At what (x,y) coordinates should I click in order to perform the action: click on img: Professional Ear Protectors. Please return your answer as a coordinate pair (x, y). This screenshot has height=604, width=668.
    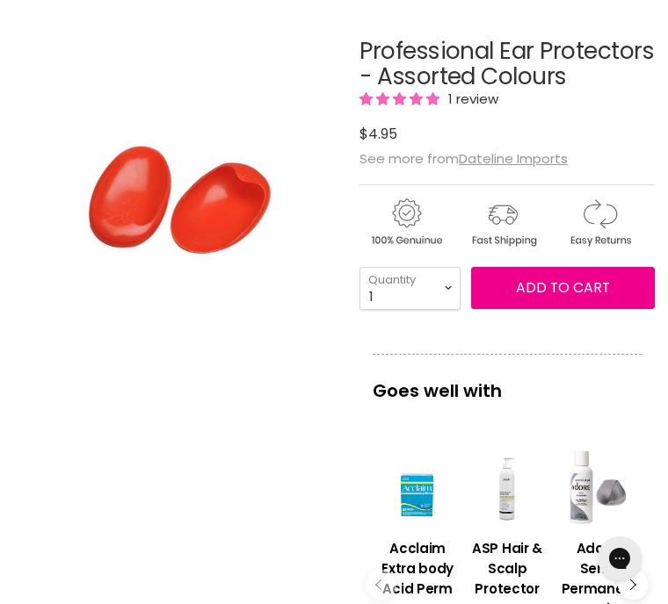
    Looking at the image, I should click on (178, 204).